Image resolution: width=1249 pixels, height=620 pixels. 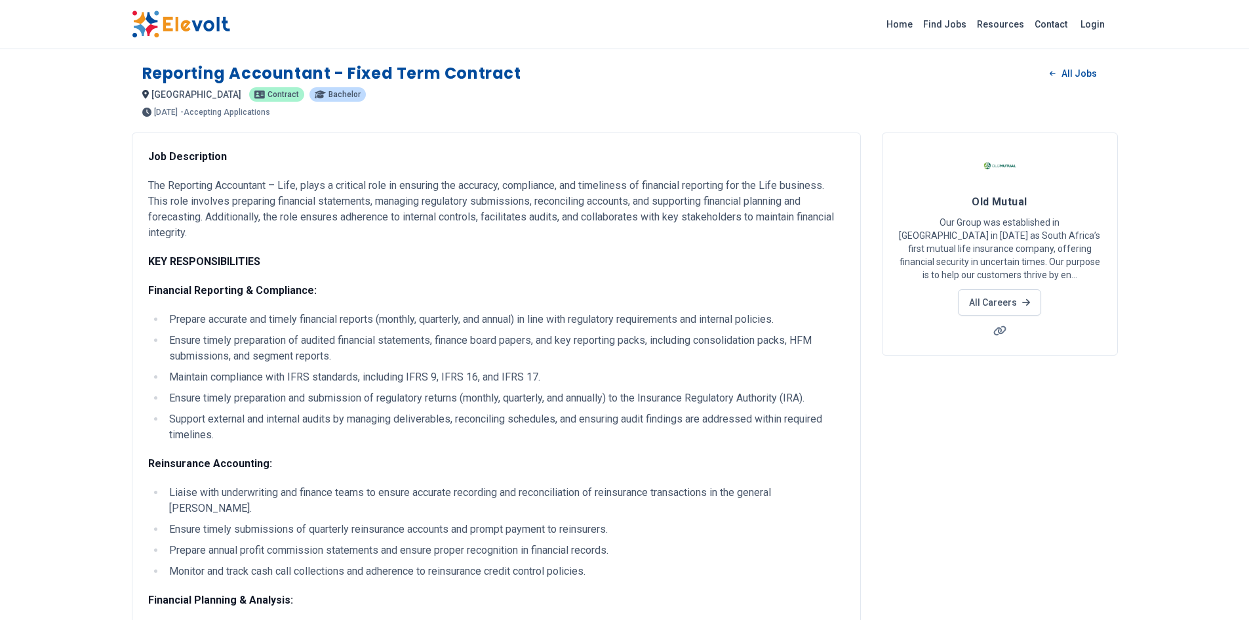 I want to click on strong: Financial Planning & Analysis:, so click(x=220, y=599).